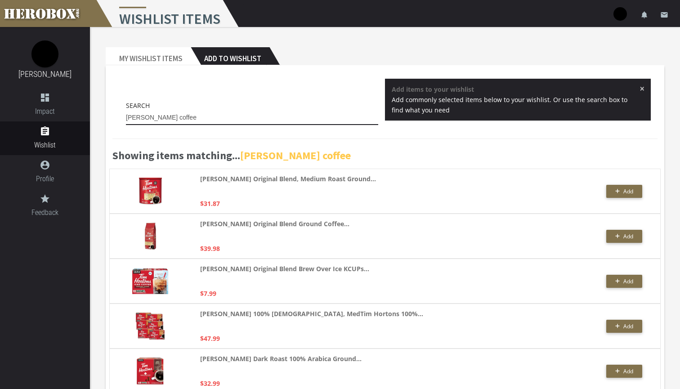  Describe the element at coordinates (210, 383) in the screenshot. I see `p: $32.99` at that location.